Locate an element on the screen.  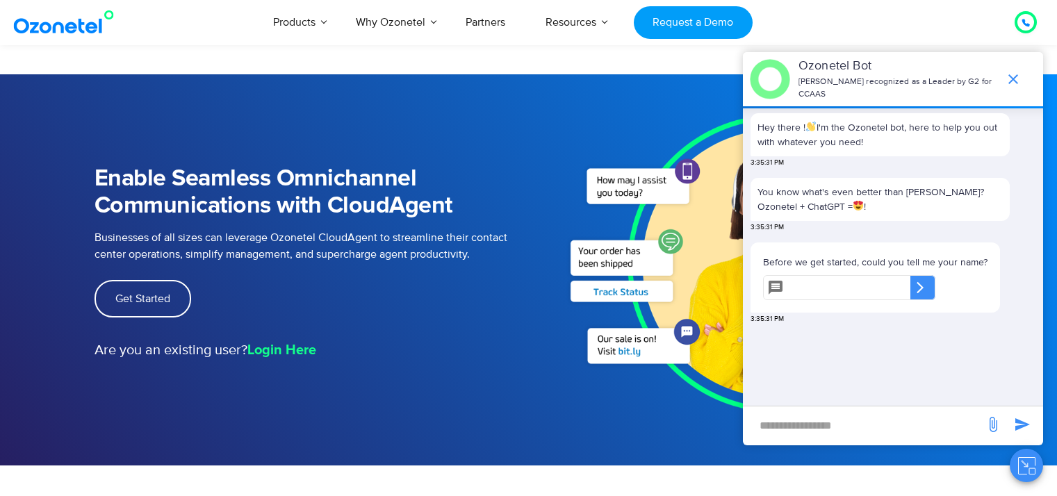
h1: Enable Seamless Omnichannel Communications with CloudAgent is located at coordinates (301, 193).